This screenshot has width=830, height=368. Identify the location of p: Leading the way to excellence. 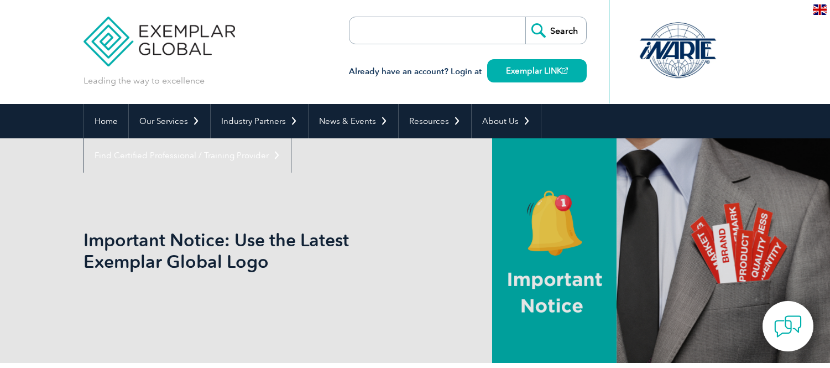
(144, 81).